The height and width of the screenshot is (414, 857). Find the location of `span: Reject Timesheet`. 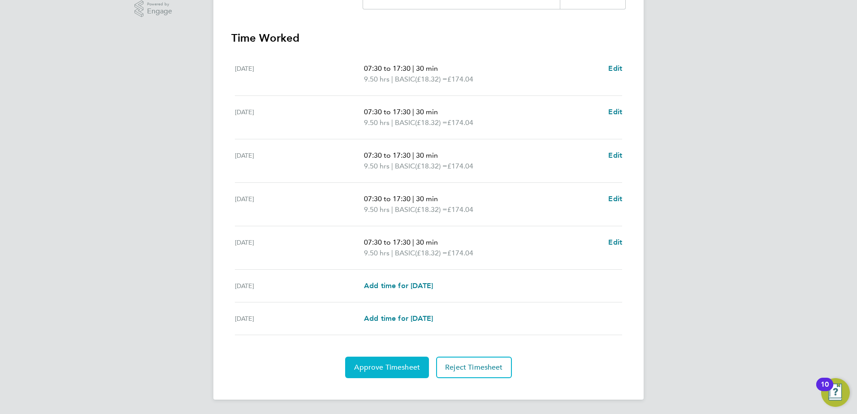

span: Reject Timesheet is located at coordinates (474, 367).